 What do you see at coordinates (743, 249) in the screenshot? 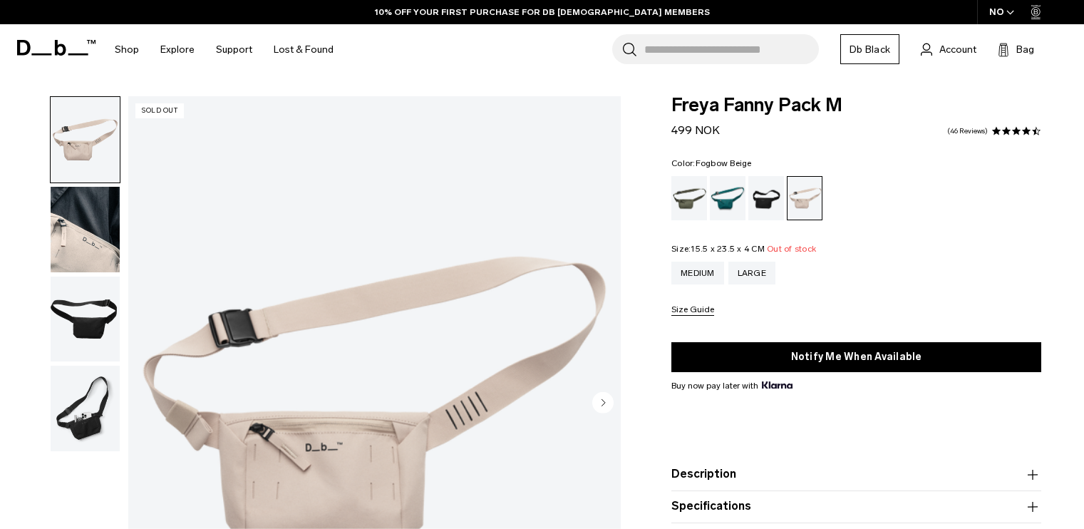
I see `legend: Size:` at bounding box center [743, 249].